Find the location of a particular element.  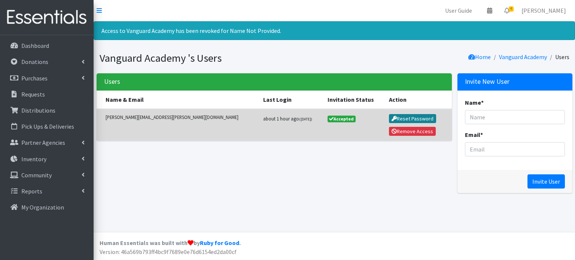

span: Accepted is located at coordinates (342, 119).